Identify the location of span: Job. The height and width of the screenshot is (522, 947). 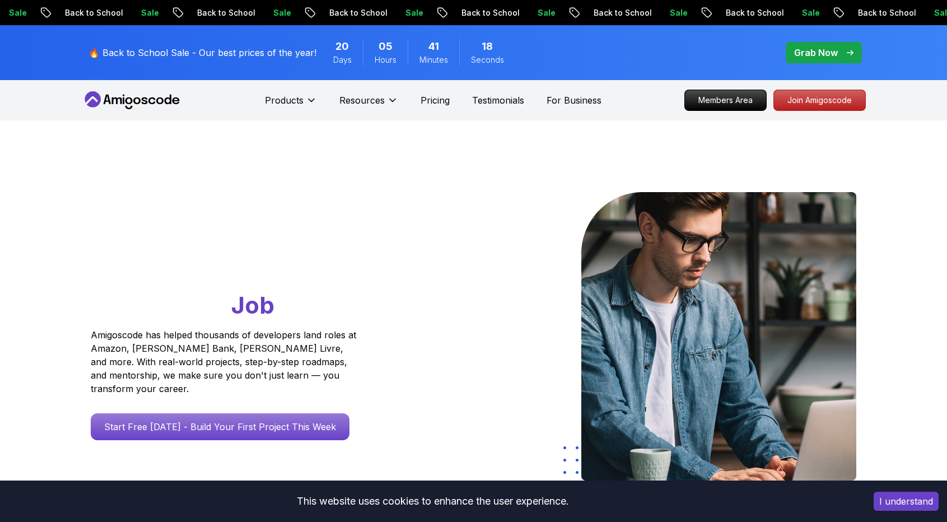
(253, 305).